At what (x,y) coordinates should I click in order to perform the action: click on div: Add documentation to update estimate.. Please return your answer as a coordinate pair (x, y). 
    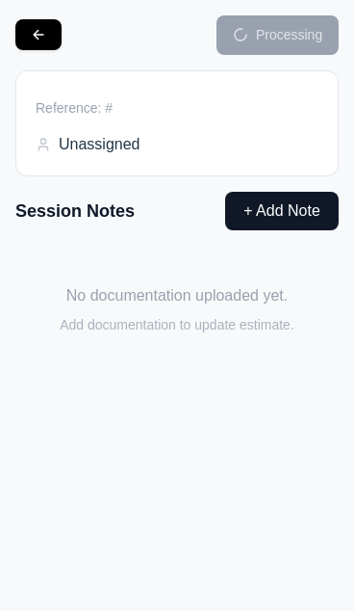
    Looking at the image, I should click on (177, 325).